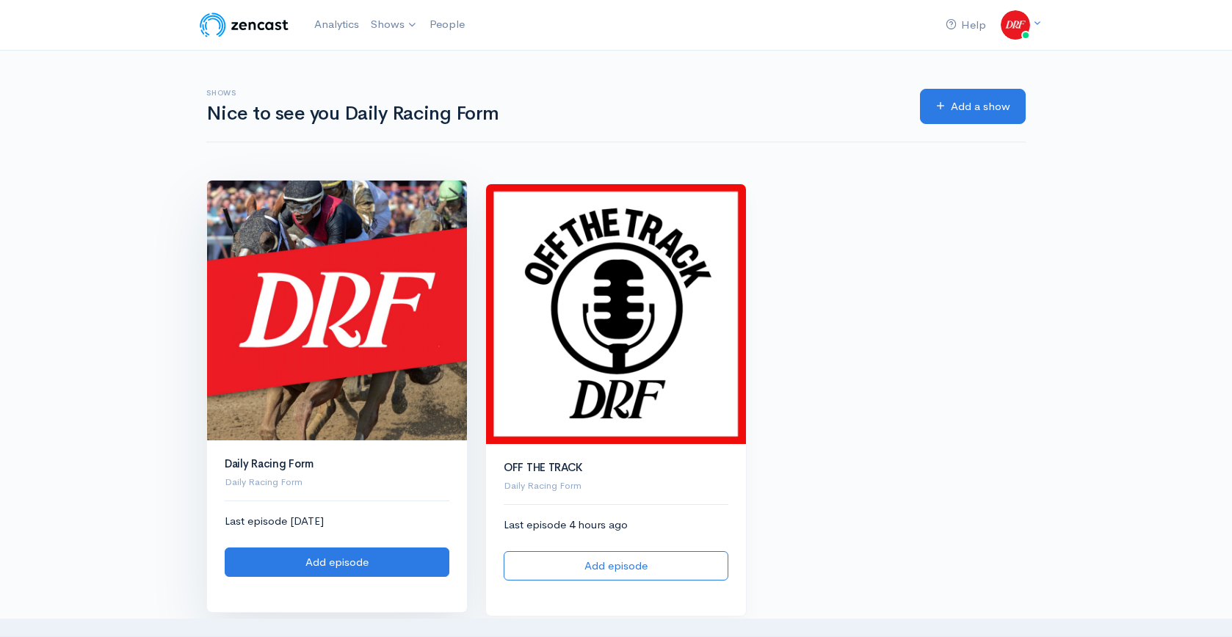 The height and width of the screenshot is (637, 1232). I want to click on a: OFF THE TRACK, so click(543, 467).